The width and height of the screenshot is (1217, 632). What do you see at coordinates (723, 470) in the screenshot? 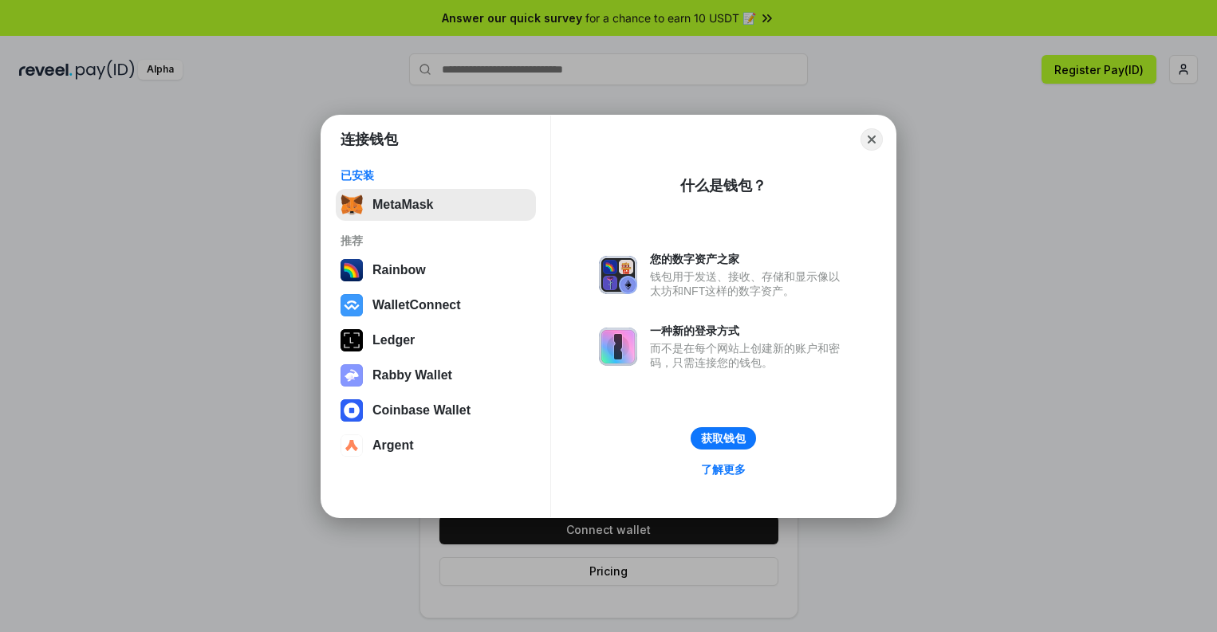
I see `a: 了解更多` at bounding box center [723, 470].